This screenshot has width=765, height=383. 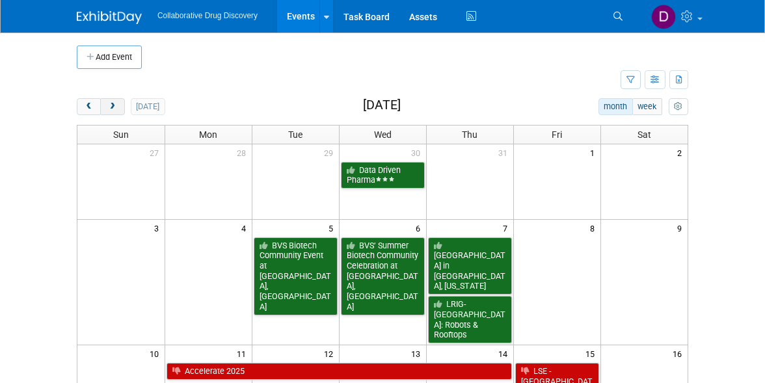 I want to click on button: month, so click(x=615, y=107).